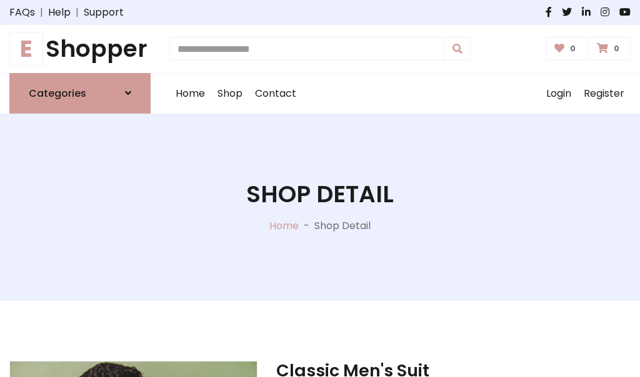  Describe the element at coordinates (26, 49) in the screenshot. I see `span: E` at that location.